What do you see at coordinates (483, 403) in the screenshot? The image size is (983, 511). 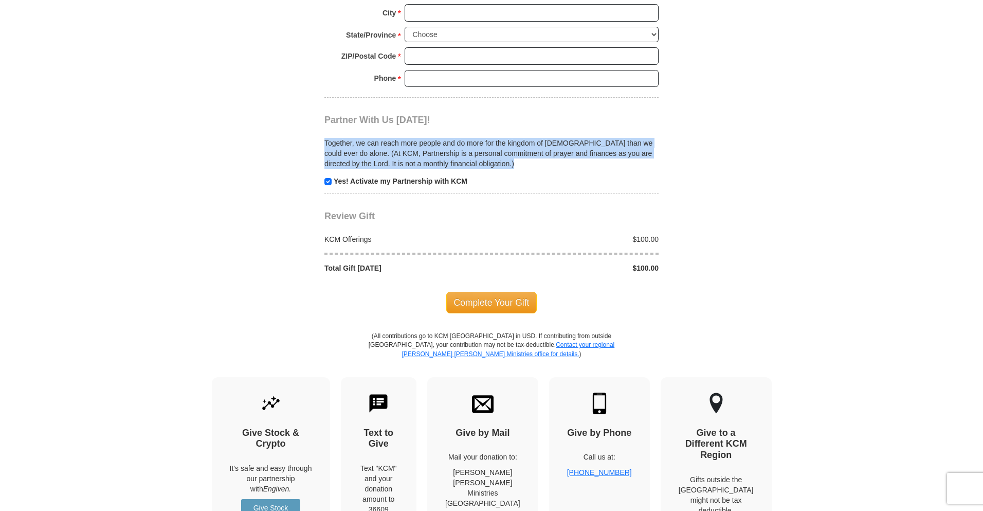 I see `img: envelope.svg` at bounding box center [483, 403].